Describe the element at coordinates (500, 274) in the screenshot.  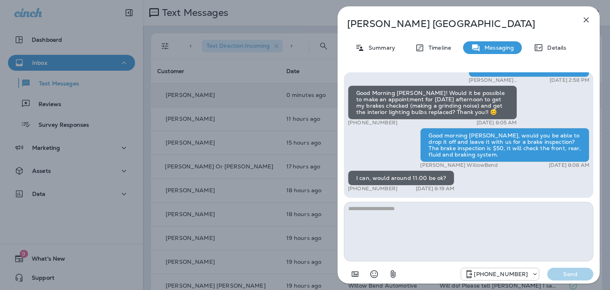
I see `div: +1 (813) 497-4455` at that location.